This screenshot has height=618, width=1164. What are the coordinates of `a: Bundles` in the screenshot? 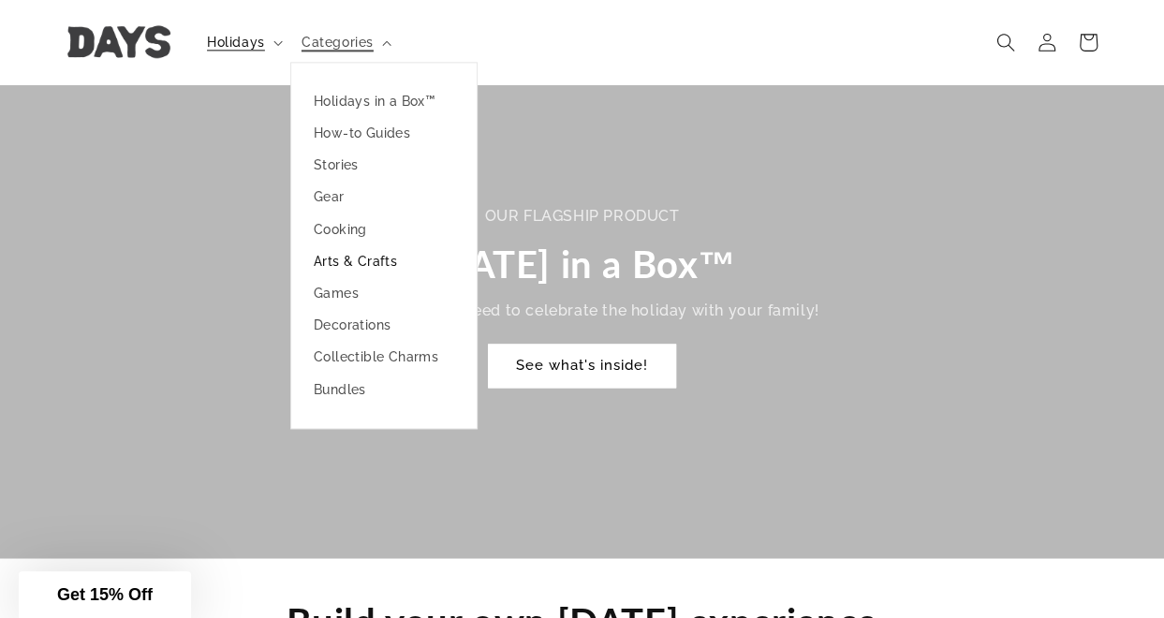 It's located at (384, 389).